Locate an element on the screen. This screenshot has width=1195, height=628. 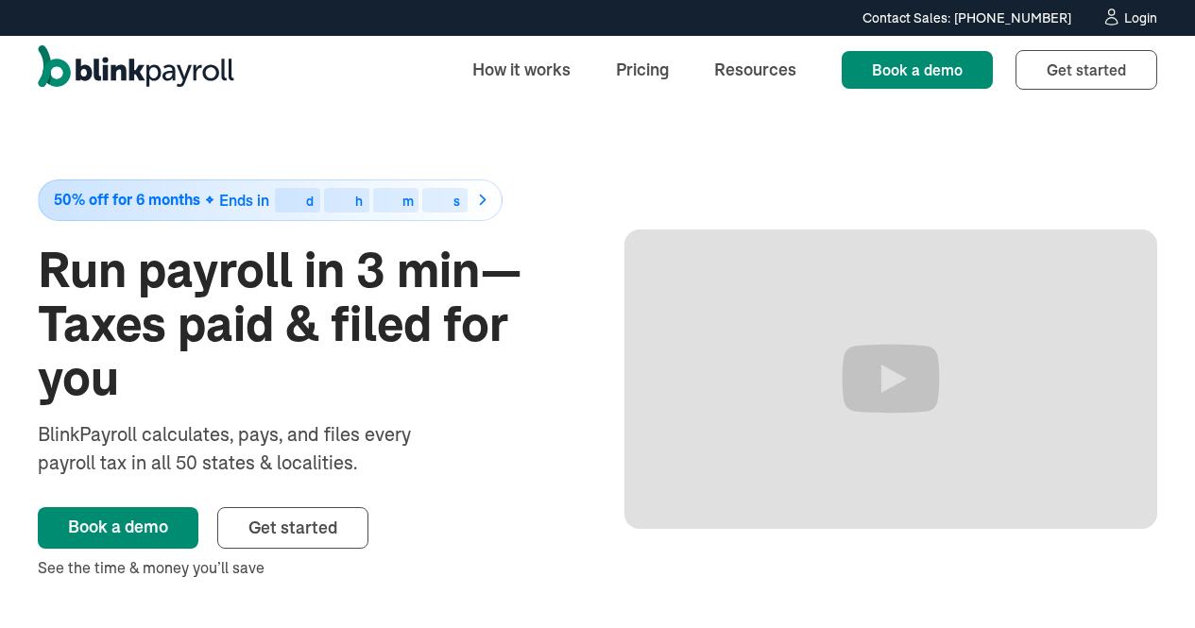
div: m is located at coordinates (408, 201).